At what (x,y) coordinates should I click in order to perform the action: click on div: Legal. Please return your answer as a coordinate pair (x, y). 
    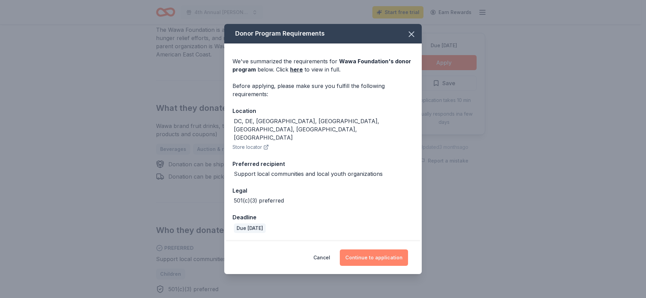
    Looking at the image, I should click on (323, 191).